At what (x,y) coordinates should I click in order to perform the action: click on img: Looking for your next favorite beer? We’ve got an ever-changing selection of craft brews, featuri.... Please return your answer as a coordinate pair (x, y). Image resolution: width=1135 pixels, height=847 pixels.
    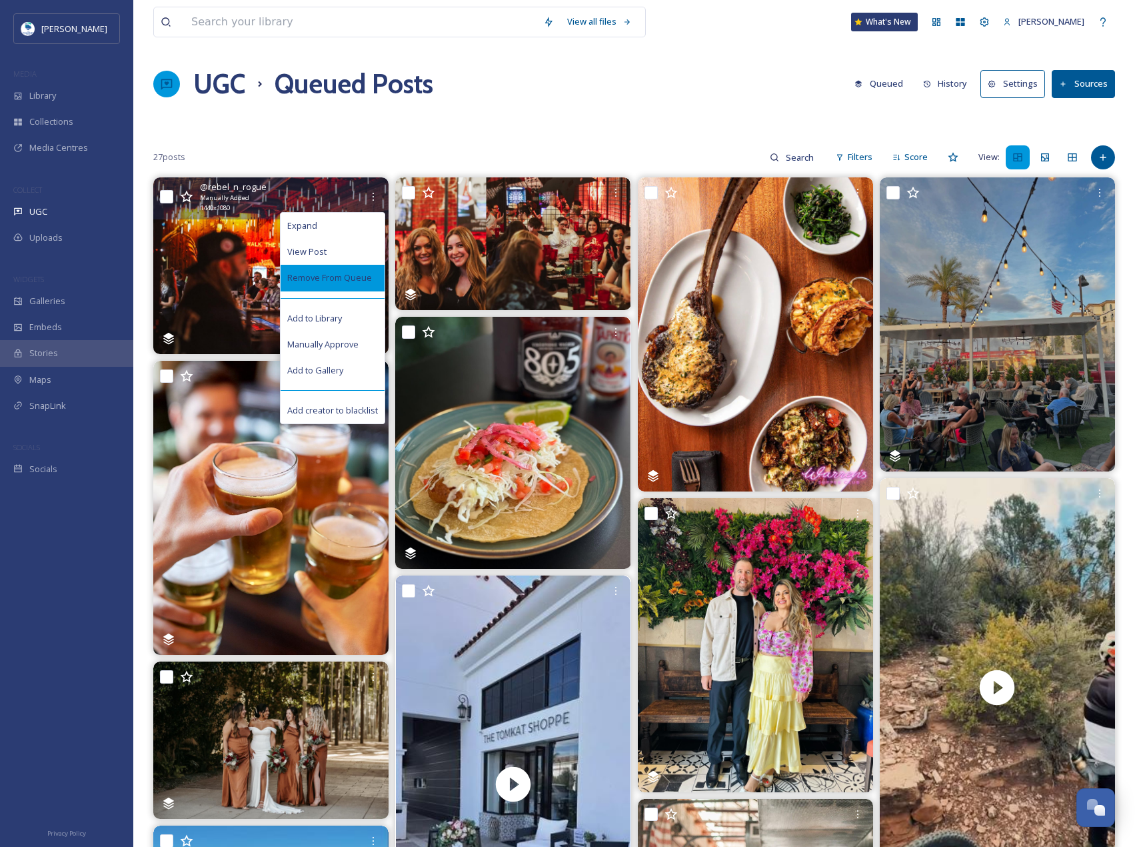
    Looking at the image, I should click on (271, 507).